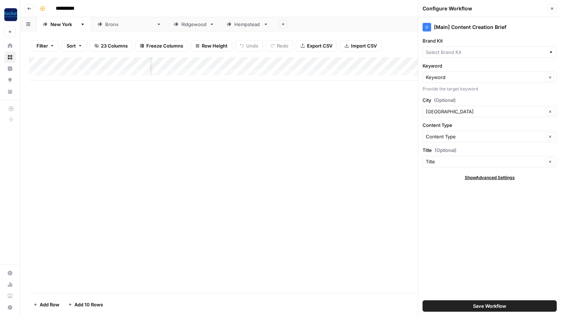  I want to click on button: Undo, so click(249, 46).